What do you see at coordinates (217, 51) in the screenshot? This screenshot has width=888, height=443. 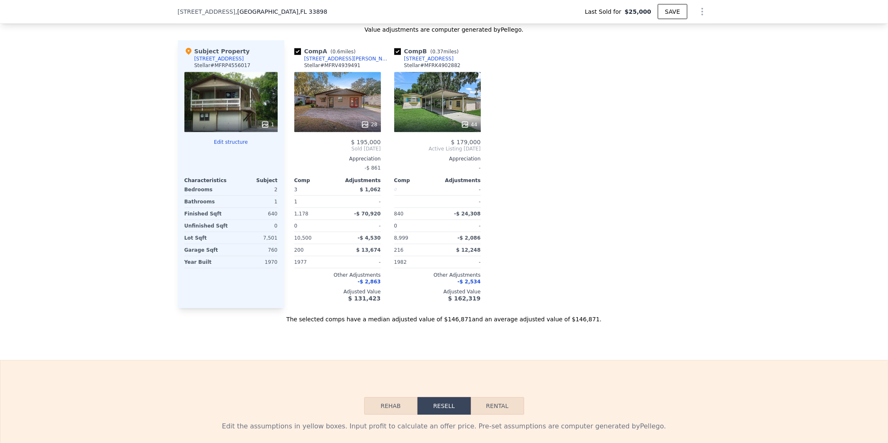 I see `div: Subject Property` at bounding box center [217, 51].